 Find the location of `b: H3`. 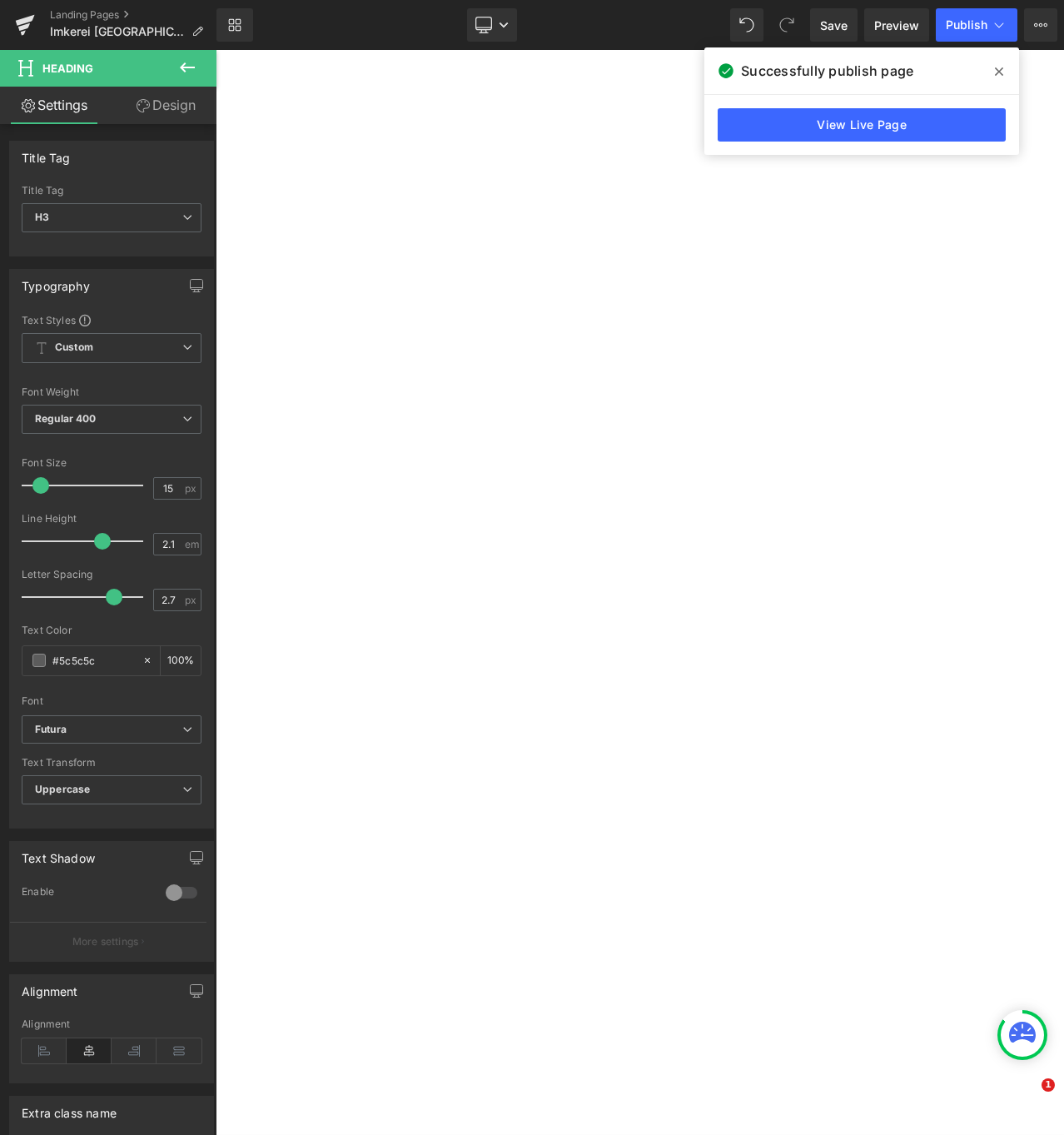

b: H3 is located at coordinates (42, 217).